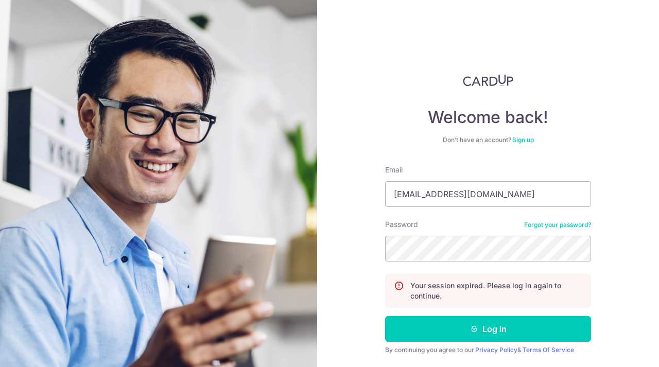  I want to click on a: Forgot your password?, so click(558, 225).